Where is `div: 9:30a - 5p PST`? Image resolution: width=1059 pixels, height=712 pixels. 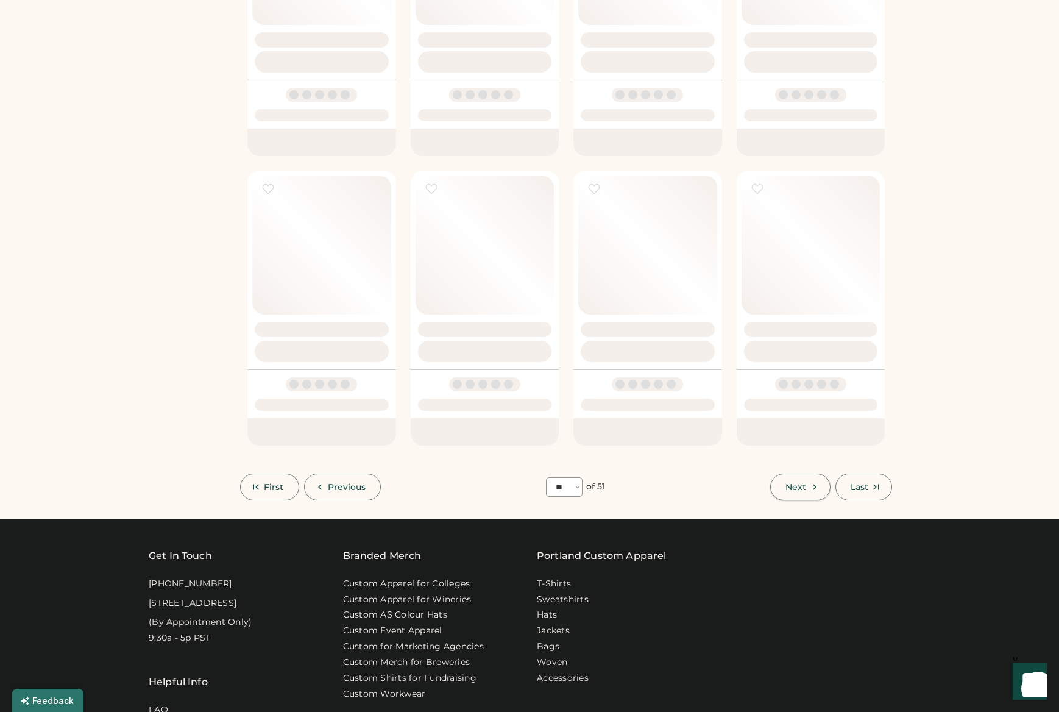 div: 9:30a - 5p PST is located at coordinates (180, 638).